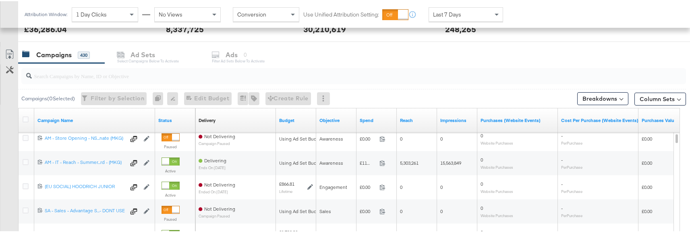  Describe the element at coordinates (286, 190) in the screenshot. I see `sub: Lifetime` at that location.